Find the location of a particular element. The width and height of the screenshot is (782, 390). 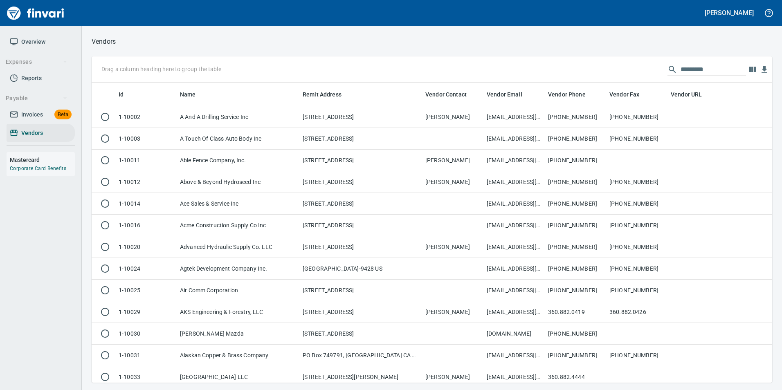

nav: breadcrumb is located at coordinates (104, 42).